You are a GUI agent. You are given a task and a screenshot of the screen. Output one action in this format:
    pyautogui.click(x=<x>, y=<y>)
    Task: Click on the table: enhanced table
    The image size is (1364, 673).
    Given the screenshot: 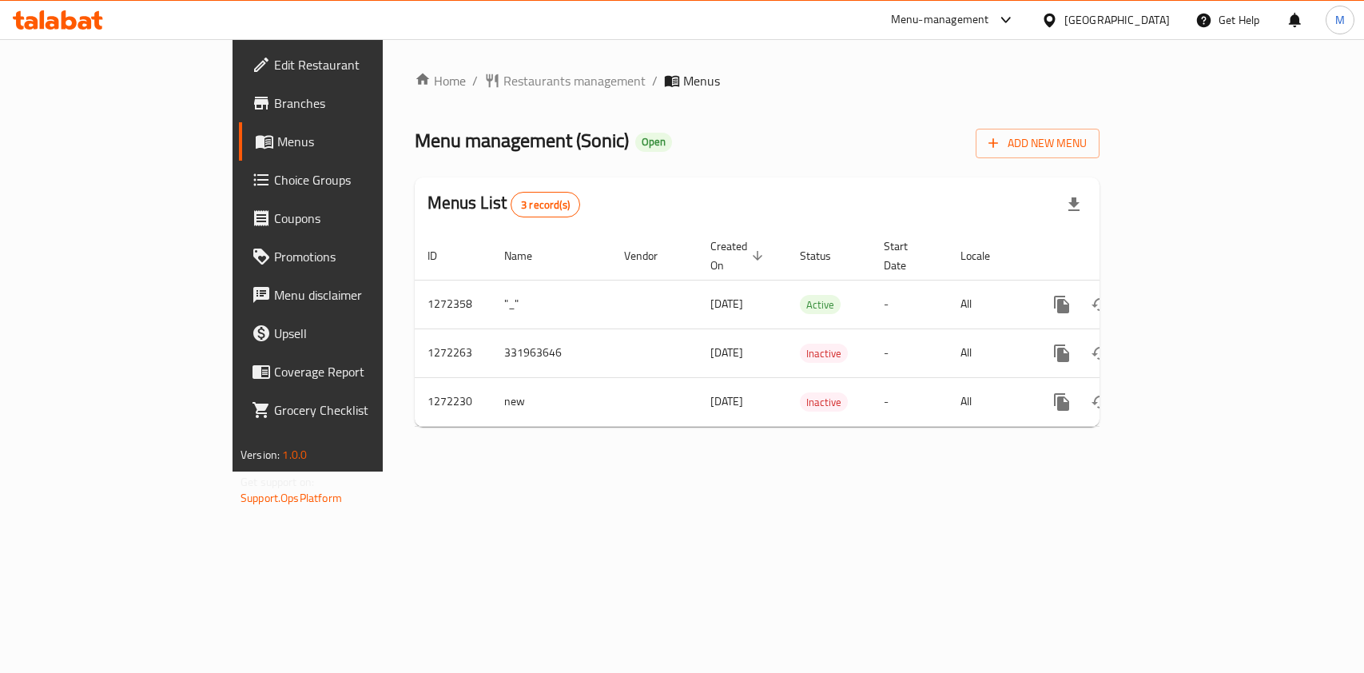 What is the action you would take?
    pyautogui.click(x=812, y=329)
    